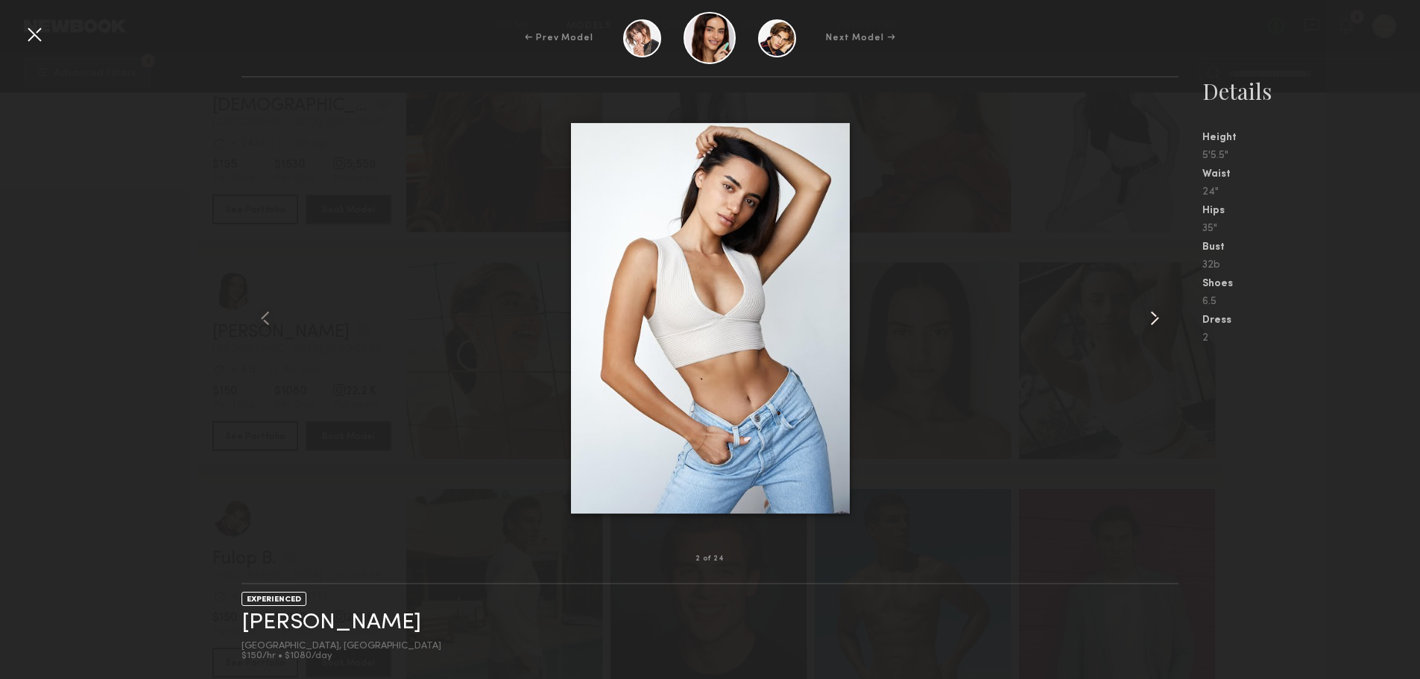 The width and height of the screenshot is (1420, 679). I want to click on div: 5'5.5", so click(1311, 156).